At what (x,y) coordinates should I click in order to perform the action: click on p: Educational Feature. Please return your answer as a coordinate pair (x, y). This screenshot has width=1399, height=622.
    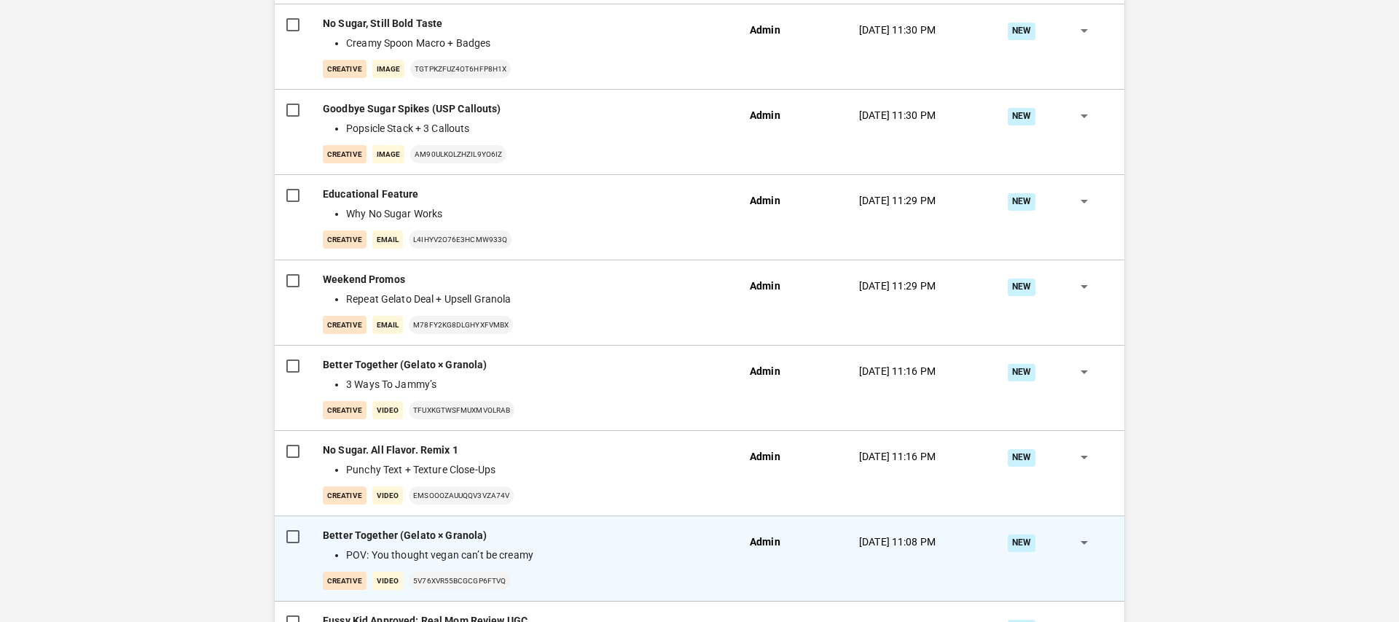
    Looking at the image, I should click on (525, 194).